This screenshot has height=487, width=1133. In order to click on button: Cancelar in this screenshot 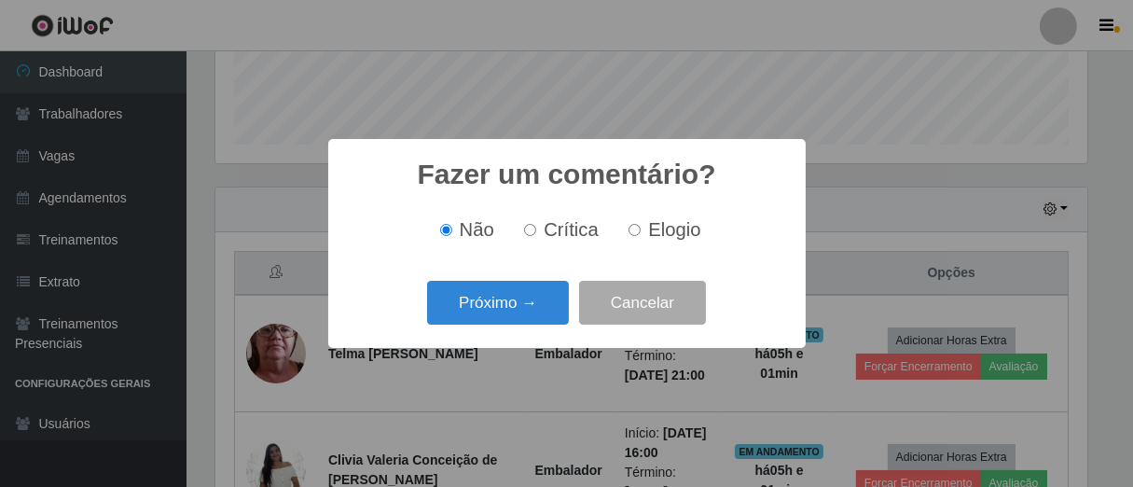, I will do `click(642, 302)`.